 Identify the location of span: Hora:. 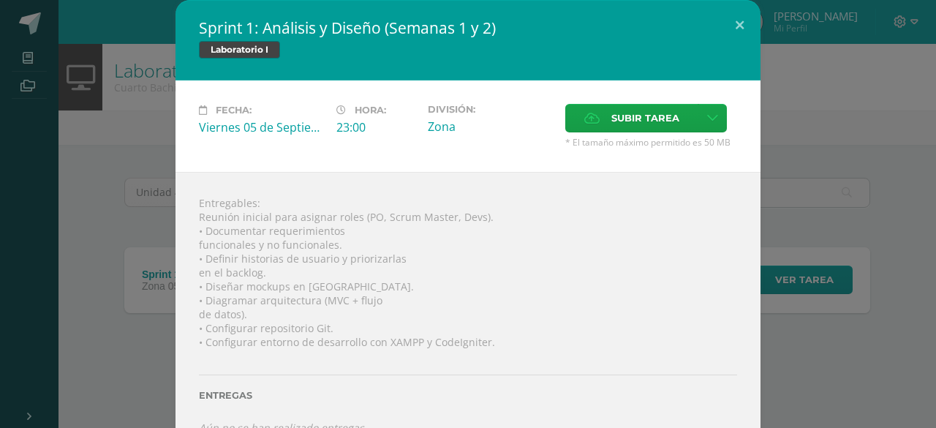
(370, 110).